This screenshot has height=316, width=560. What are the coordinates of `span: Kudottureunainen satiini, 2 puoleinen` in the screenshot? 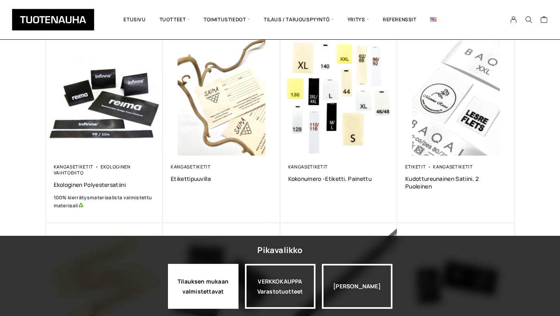 It's located at (456, 182).